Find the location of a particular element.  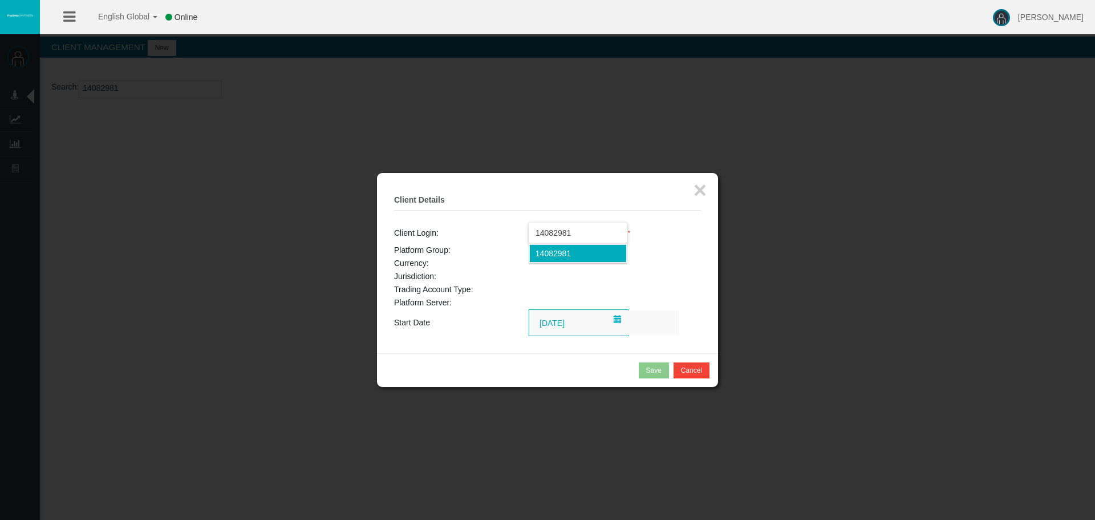

td: Platform Group: is located at coordinates (462, 250).